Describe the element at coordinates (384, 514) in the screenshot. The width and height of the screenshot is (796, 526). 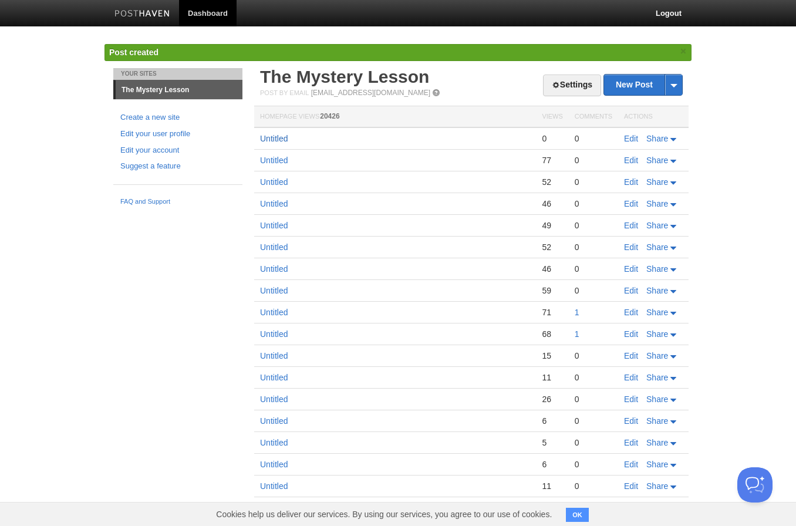
I see `span: Cookies help us deliver our services. By using our services, you agree to our use of cookies.` at that location.